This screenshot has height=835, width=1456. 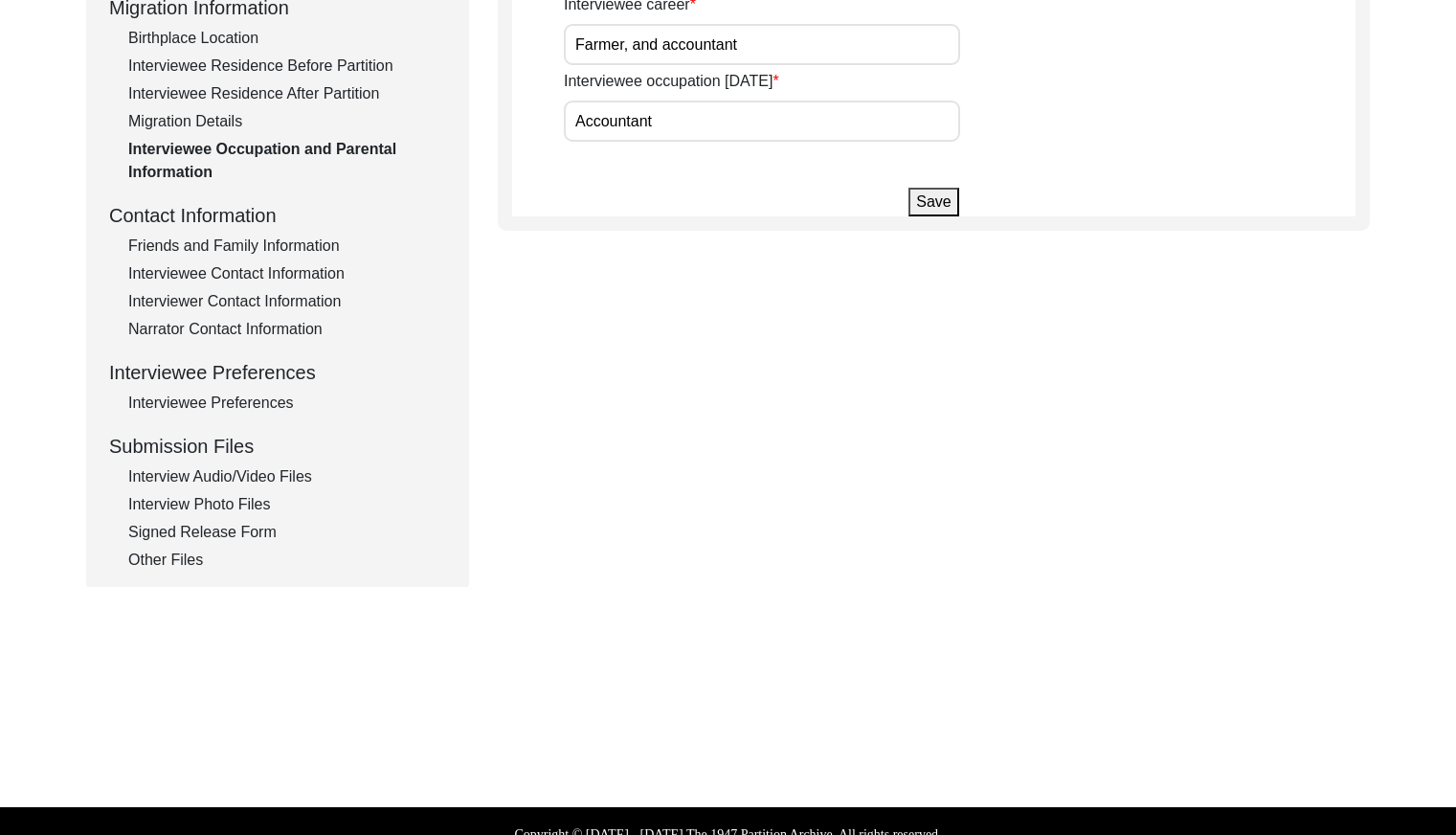 What do you see at coordinates (278, 446) in the screenshot?
I see `div: Submission Files` at bounding box center [278, 446].